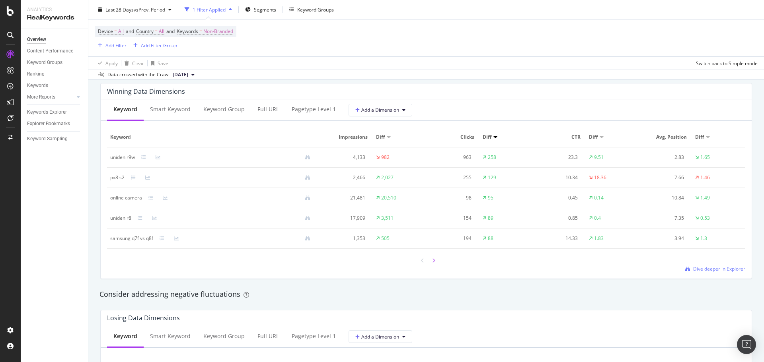 The height and width of the screenshot is (362, 764). I want to click on div: 154, so click(450, 218).